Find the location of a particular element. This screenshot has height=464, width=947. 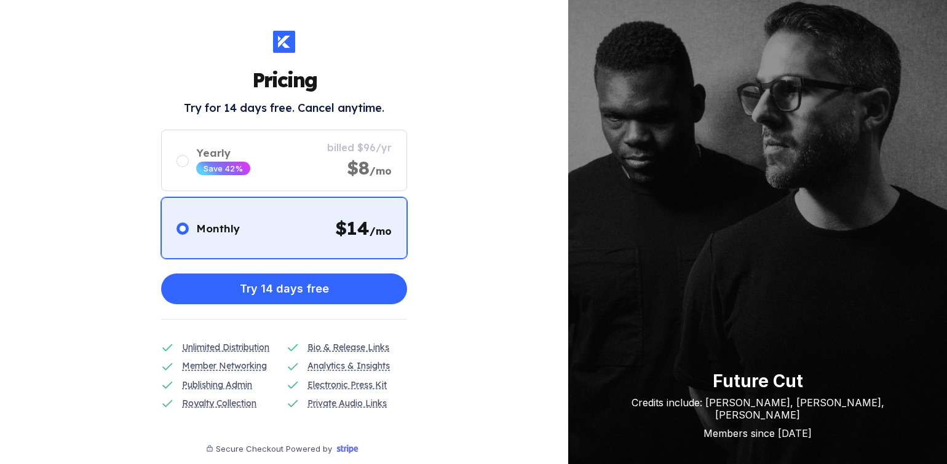

div: Unlimited Distribution is located at coordinates (226, 347).